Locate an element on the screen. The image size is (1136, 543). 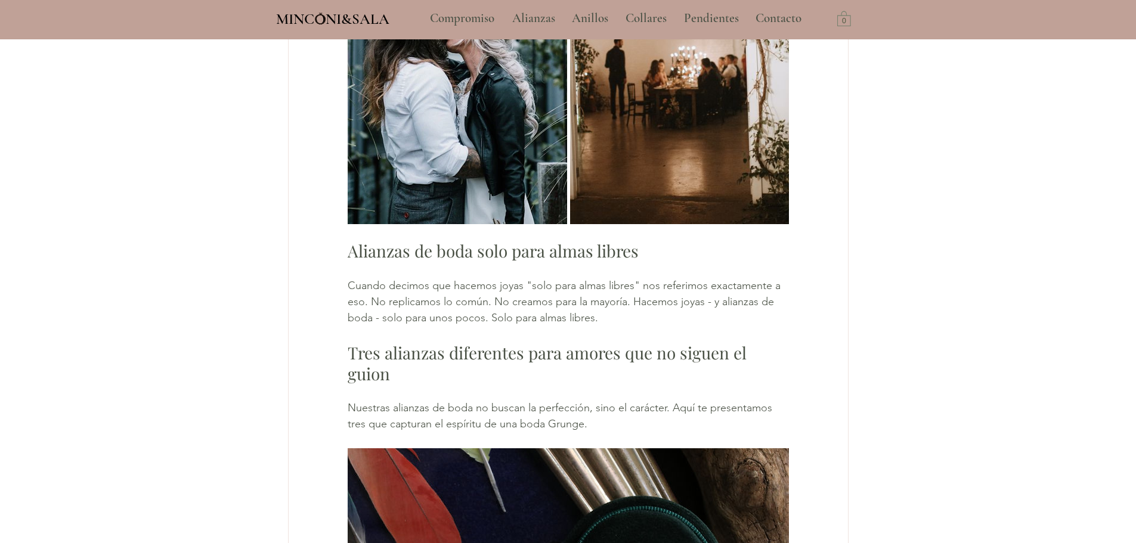
p: Alianzas is located at coordinates (534, 18).